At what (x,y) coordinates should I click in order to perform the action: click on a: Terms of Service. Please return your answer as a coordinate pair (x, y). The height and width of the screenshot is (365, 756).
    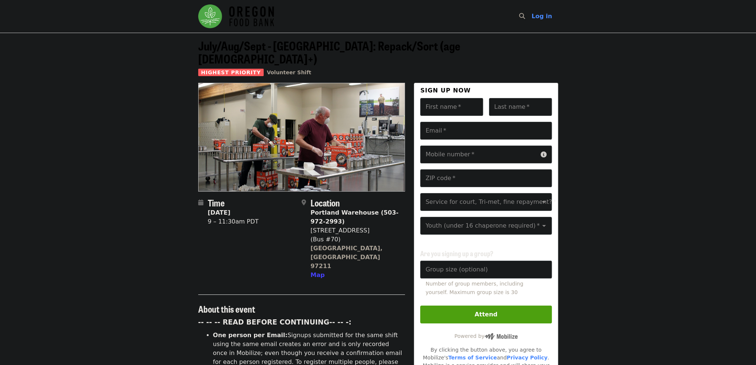
    Looking at the image, I should click on (472, 358).